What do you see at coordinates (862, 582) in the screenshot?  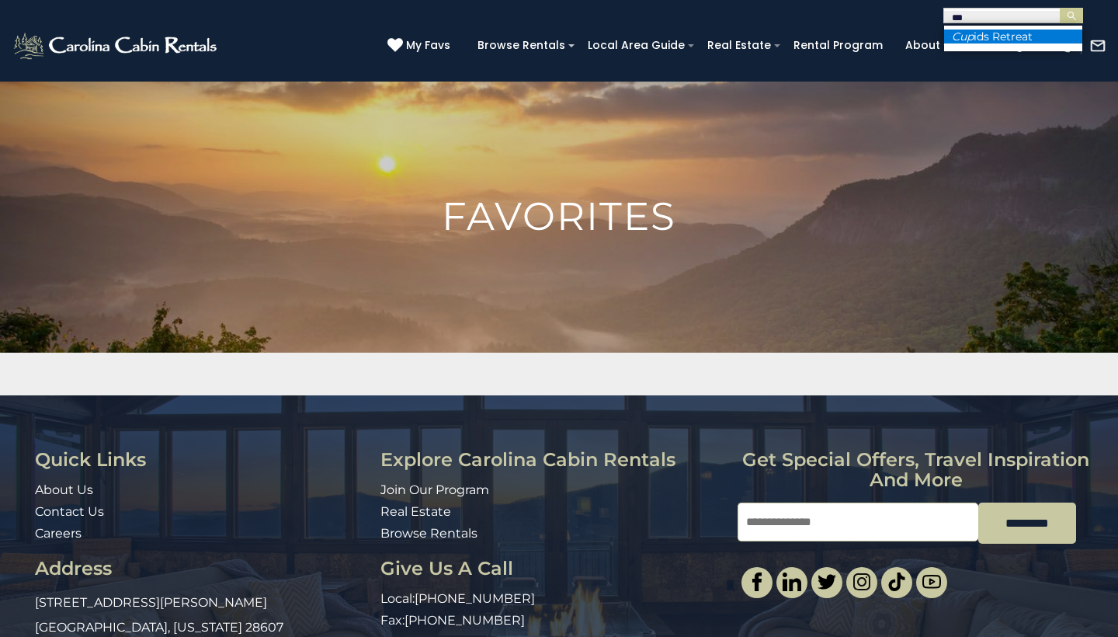 I see `img: instagram-single.svg` at bounding box center [862, 582].